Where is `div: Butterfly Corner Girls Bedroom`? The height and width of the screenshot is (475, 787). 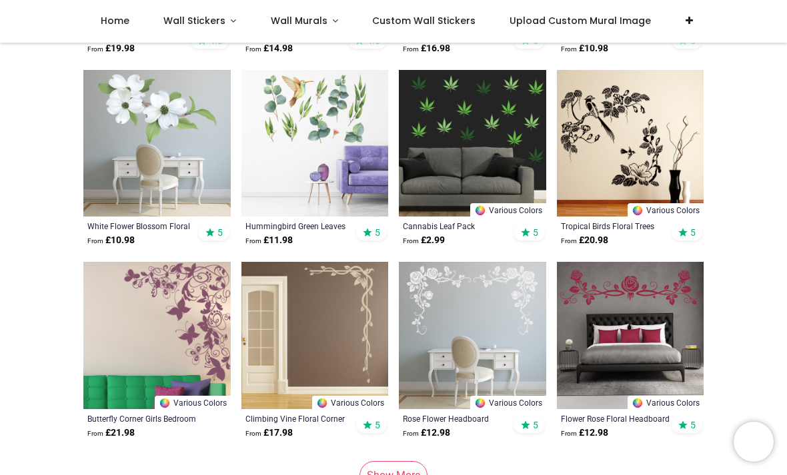 div: Butterfly Corner Girls Bedroom is located at coordinates (143, 419).